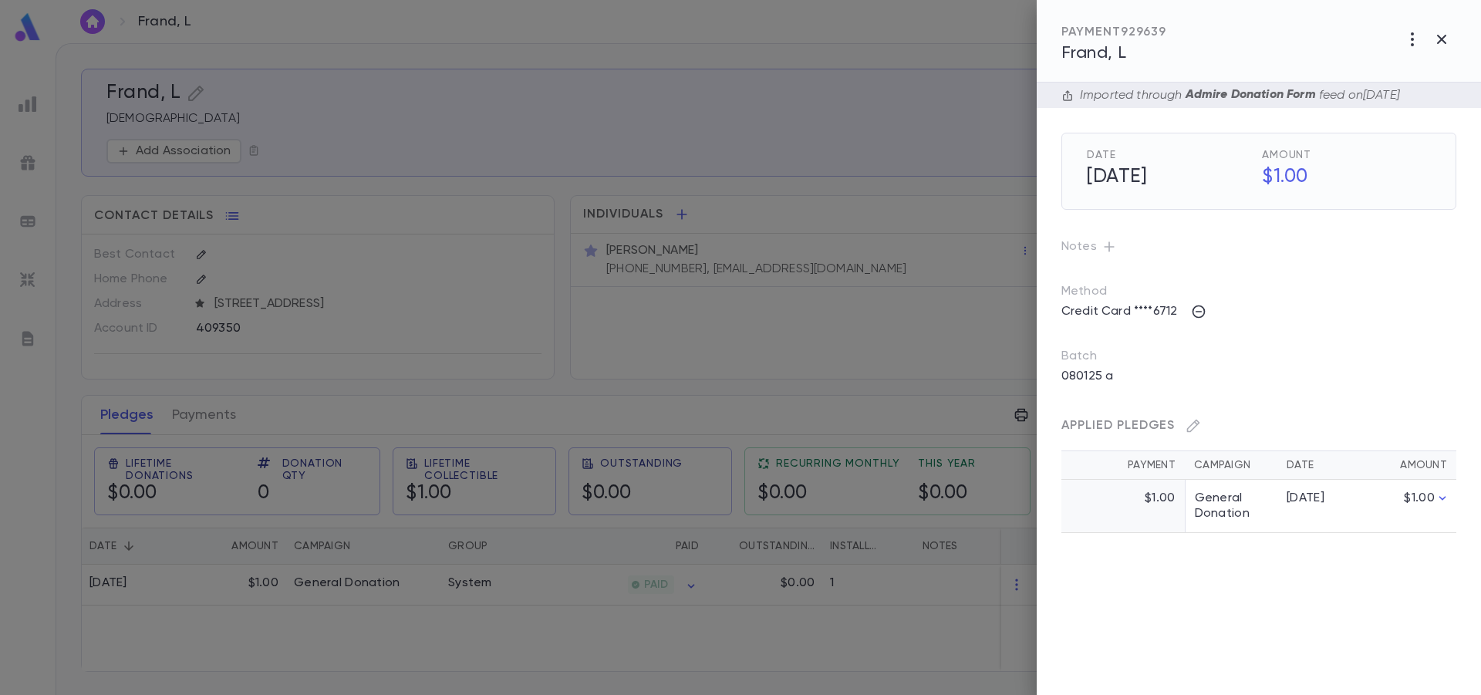 This screenshot has height=695, width=1481. Describe the element at coordinates (1342, 177) in the screenshot. I see `h5: $1.00` at that location.